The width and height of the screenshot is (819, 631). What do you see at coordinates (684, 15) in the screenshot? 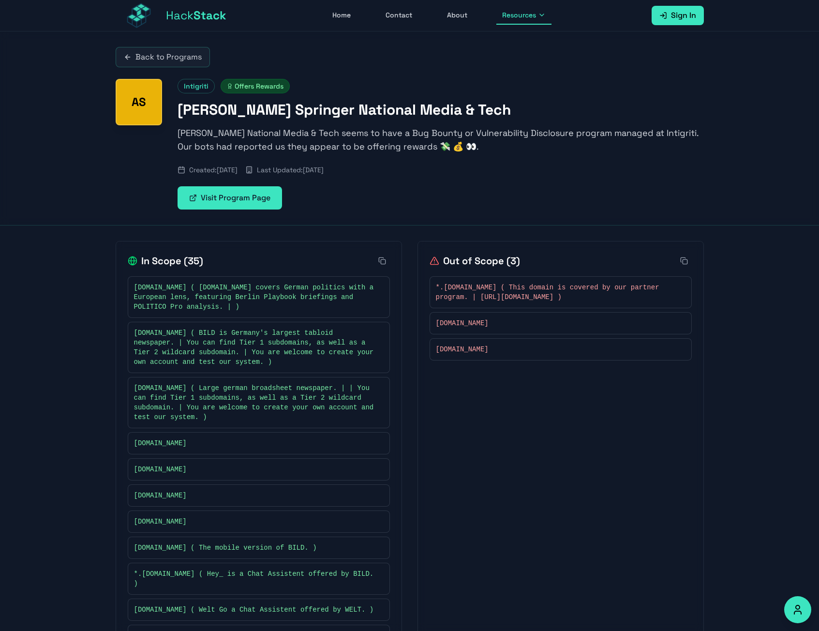
I see `span: Sign In` at bounding box center [684, 15].